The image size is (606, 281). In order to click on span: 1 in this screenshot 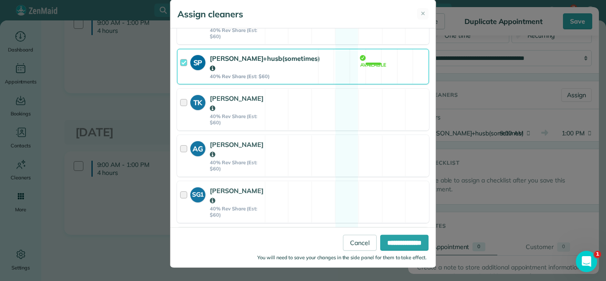, I will do `click(598, 254)`.